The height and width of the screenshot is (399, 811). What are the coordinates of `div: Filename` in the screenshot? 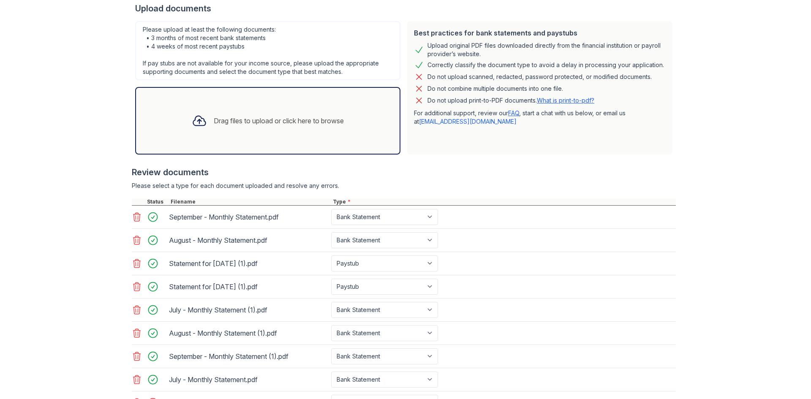 It's located at (250, 202).